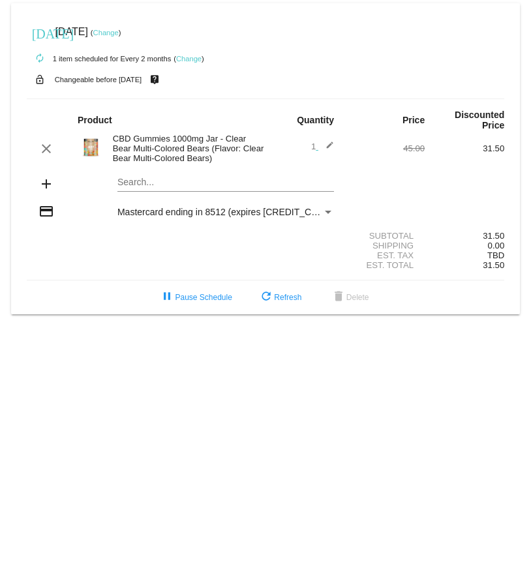 Image resolution: width=531 pixels, height=587 pixels. What do you see at coordinates (280, 297) in the screenshot?
I see `button: Refresh` at bounding box center [280, 297].